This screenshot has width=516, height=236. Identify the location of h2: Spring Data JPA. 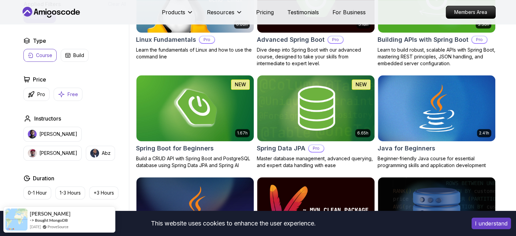
(281, 148).